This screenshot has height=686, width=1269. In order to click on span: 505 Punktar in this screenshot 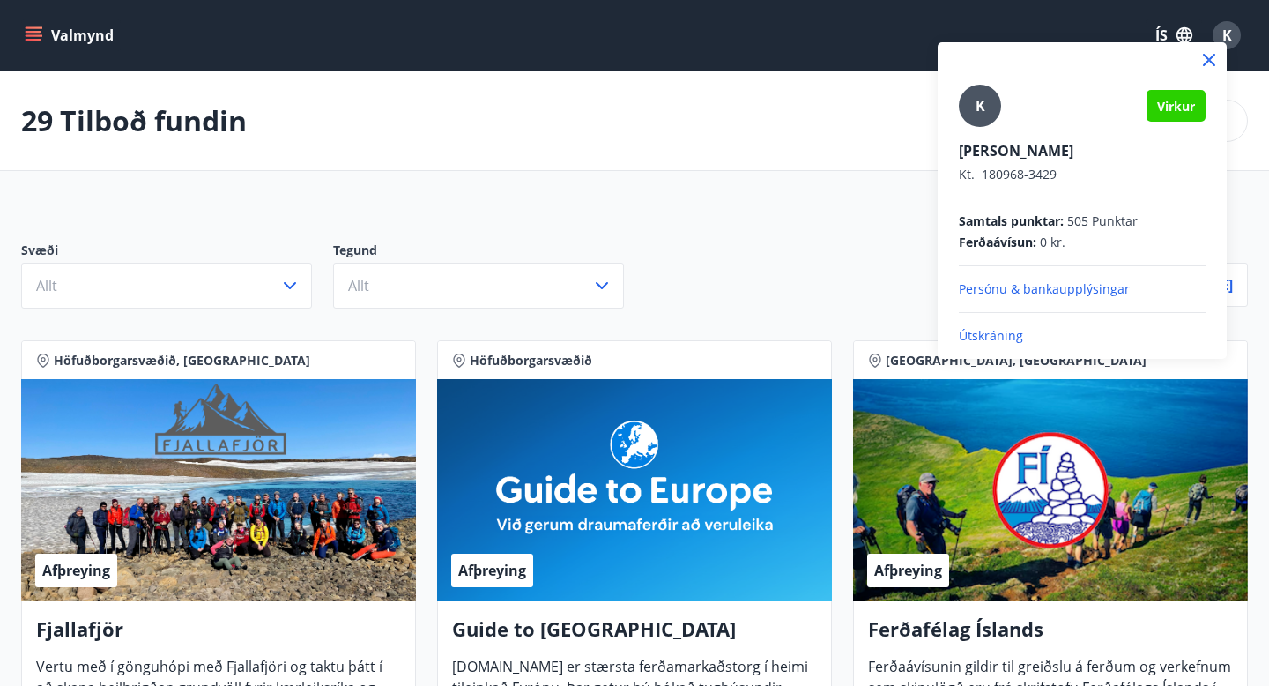, I will do `click(1103, 221)`.